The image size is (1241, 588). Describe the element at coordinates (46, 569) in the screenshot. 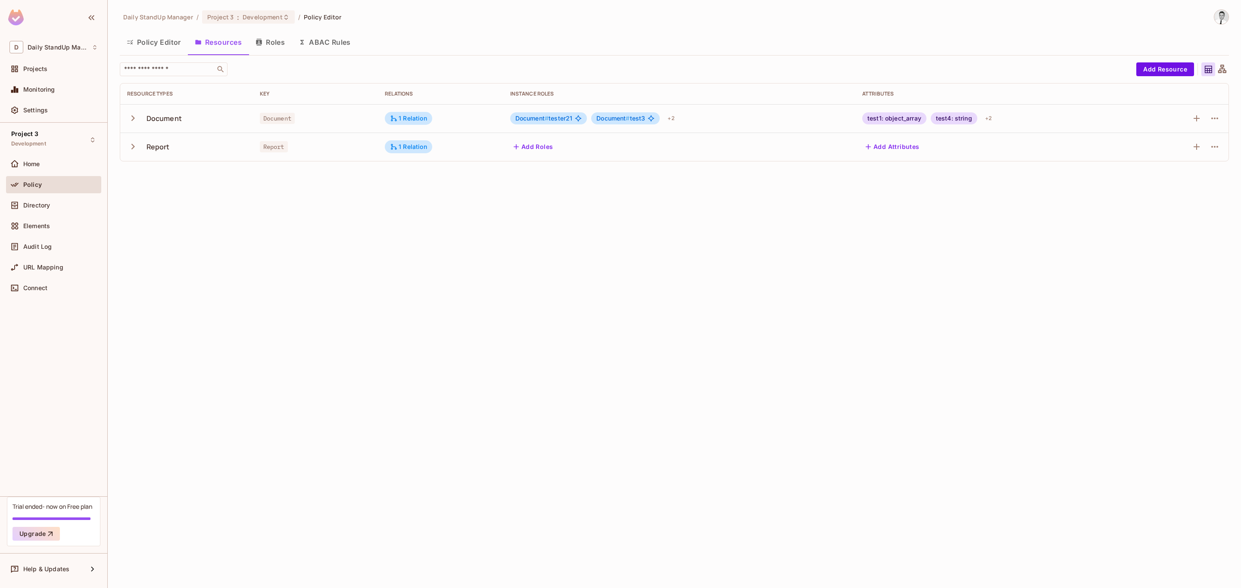

I see `span: Help & Updates` at that location.